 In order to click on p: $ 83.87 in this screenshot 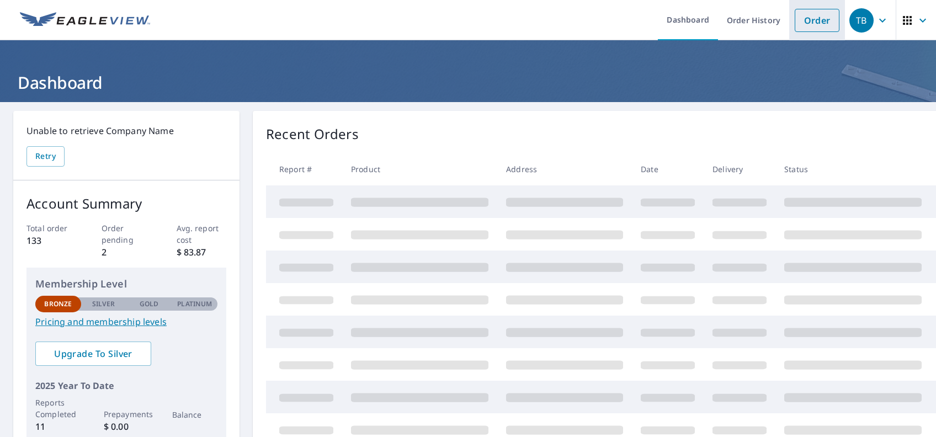, I will do `click(202, 252)`.